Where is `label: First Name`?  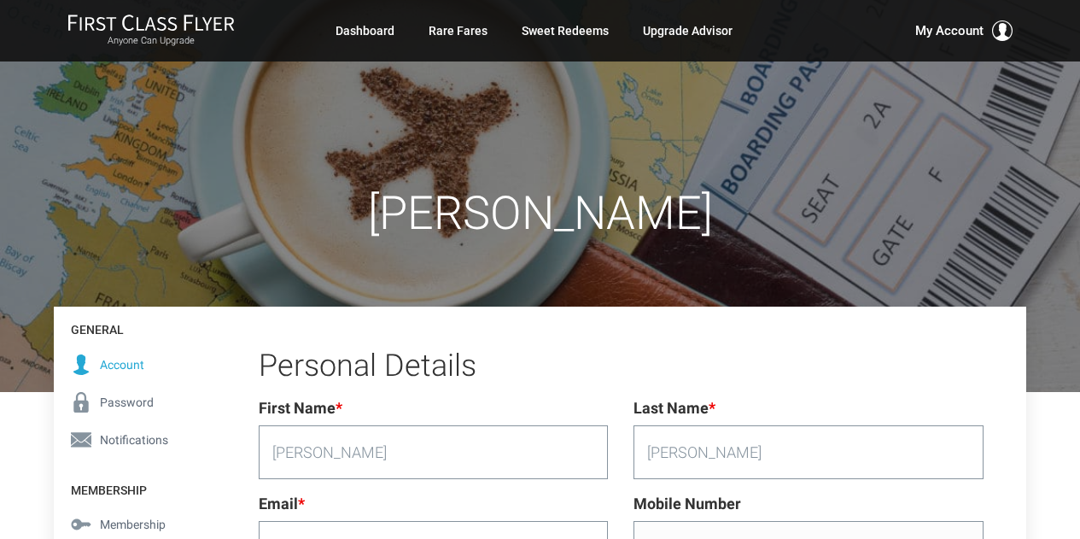 label: First Name is located at coordinates (301, 408).